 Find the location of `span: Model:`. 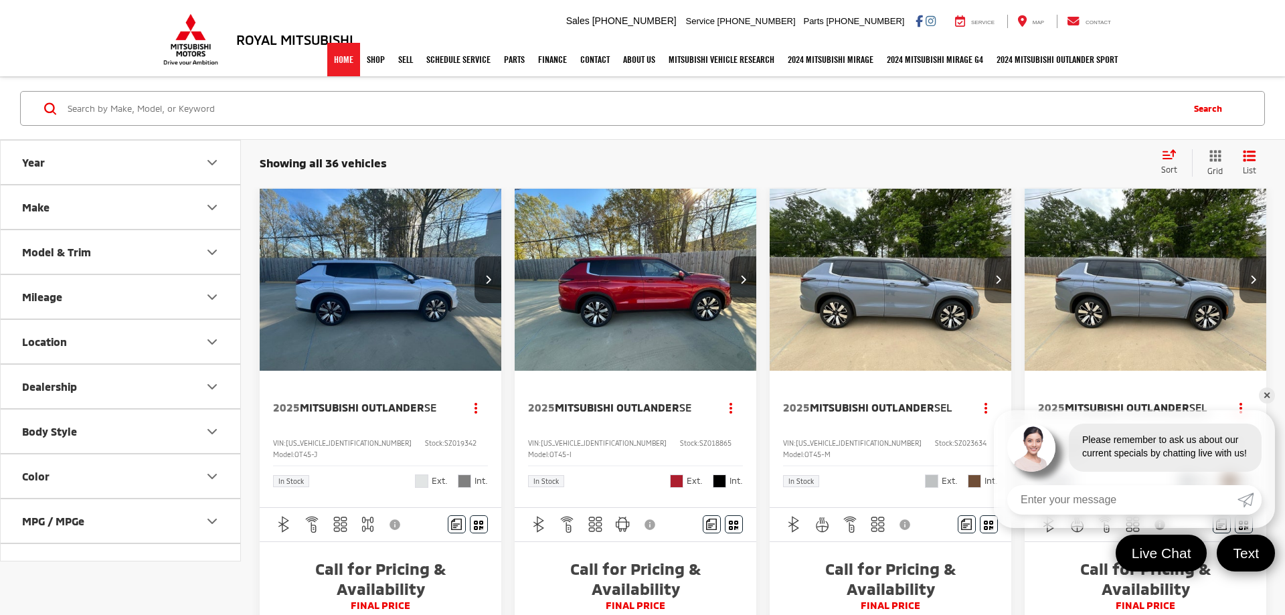

span: Model: is located at coordinates (284, 455).